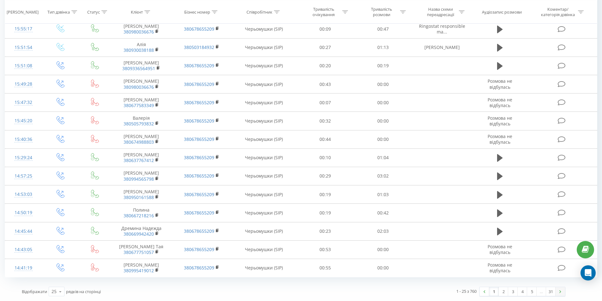  Describe the element at coordinates (54, 292) in the screenshot. I see `div: 25` at that location.